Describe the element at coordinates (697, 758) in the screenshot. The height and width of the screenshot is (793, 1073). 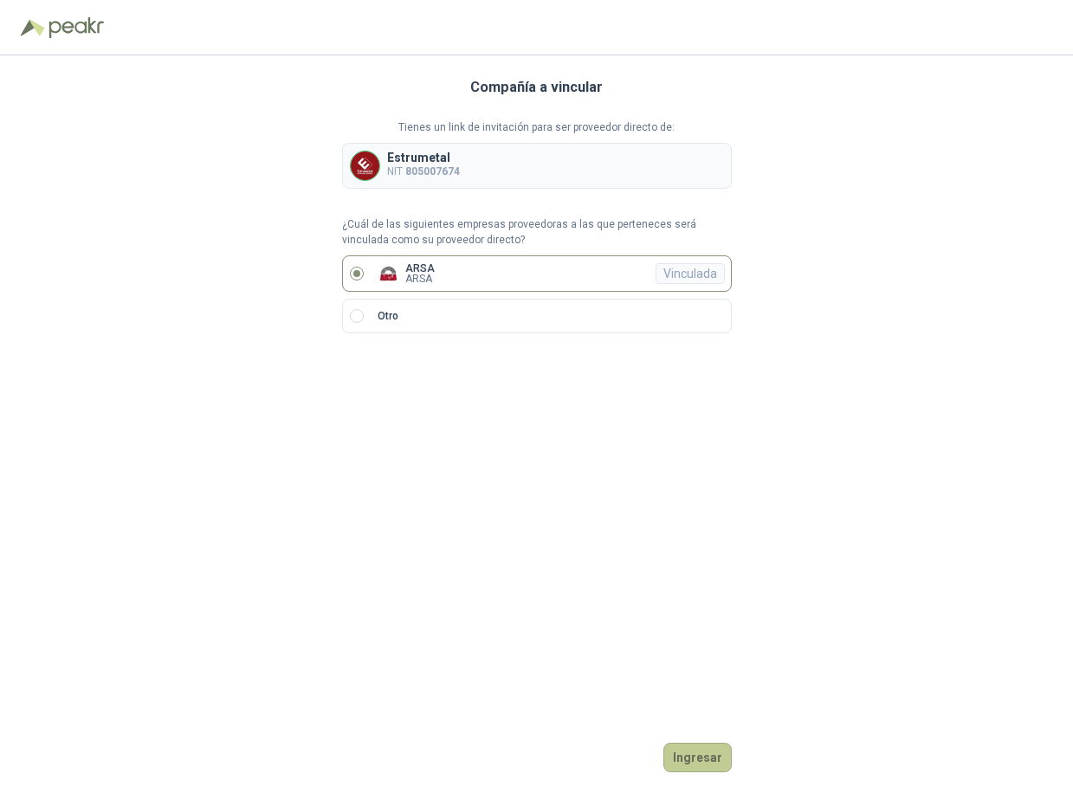
I see `button: Ingresar` at that location.